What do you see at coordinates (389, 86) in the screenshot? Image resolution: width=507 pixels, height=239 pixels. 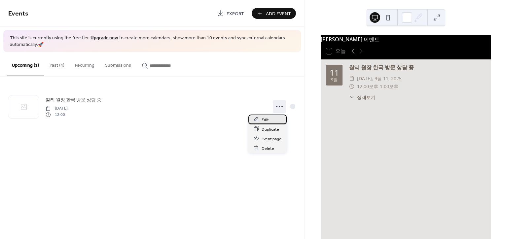 I see `span: 1:00오후` at bounding box center [389, 86].